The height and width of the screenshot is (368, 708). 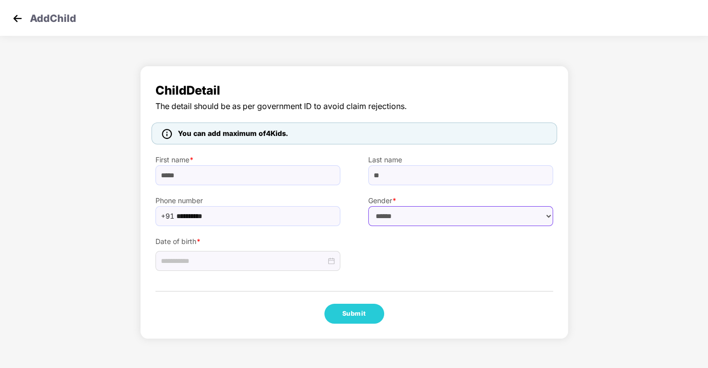 What do you see at coordinates (17, 18) in the screenshot?
I see `img: svg+xml;base64,PHN2ZyB4bWxucz0iaHR0cDovL3d3dy53My5vcmcvMjAwMC9zdmciIHdpZHRoPSIzMCIgaGVpZ2h0PSIzMC...` at bounding box center [17, 18].